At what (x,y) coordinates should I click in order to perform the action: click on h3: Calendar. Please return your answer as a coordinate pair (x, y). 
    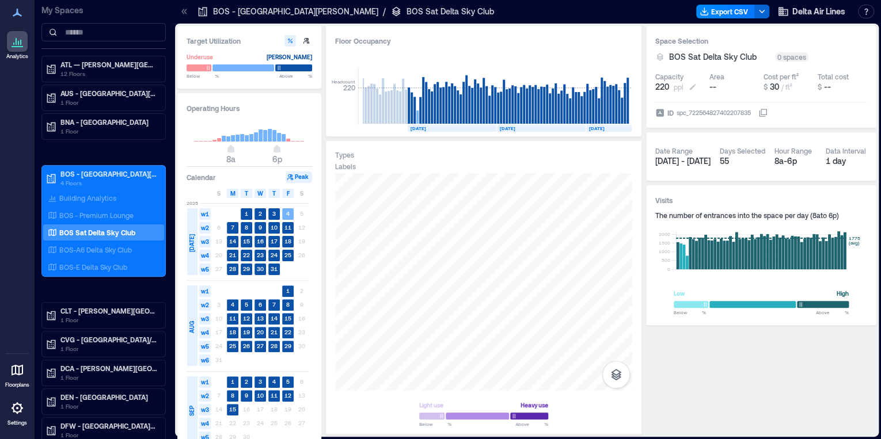
    Looking at the image, I should click on (201, 177).